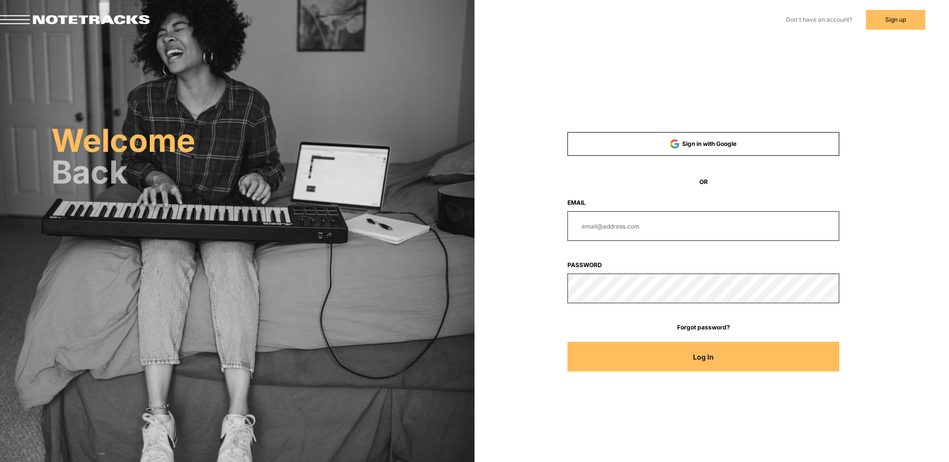  Describe the element at coordinates (703, 226) in the screenshot. I see `input: email@address.com` at that location.